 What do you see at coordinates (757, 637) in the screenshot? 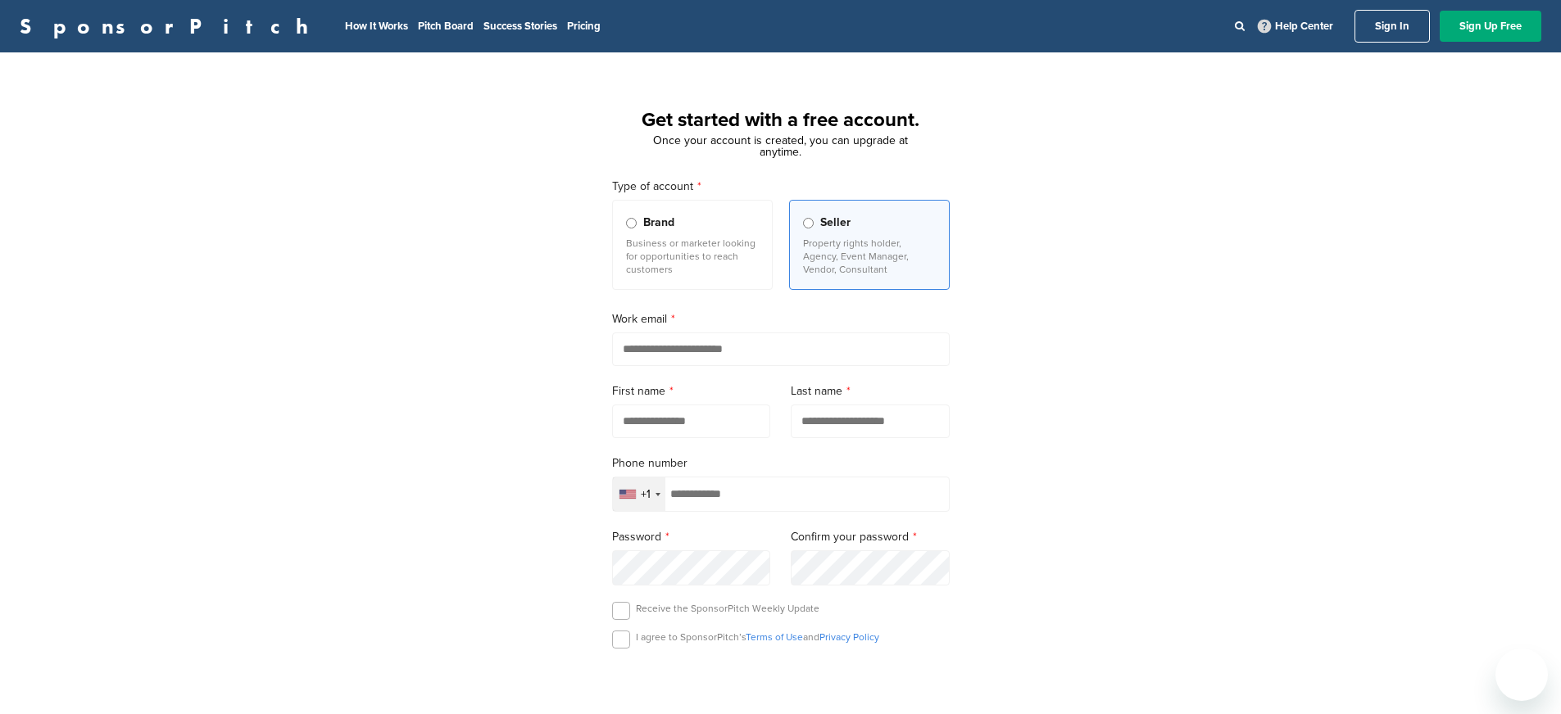
I see `p: I agree to SponsorPitch’s and` at bounding box center [757, 637].